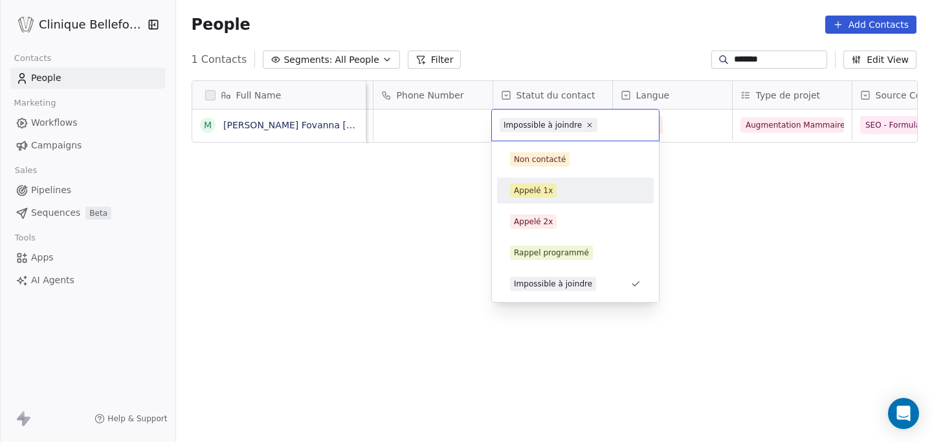  Describe the element at coordinates (552, 253) in the screenshot. I see `div: Rappel programmé` at that location.